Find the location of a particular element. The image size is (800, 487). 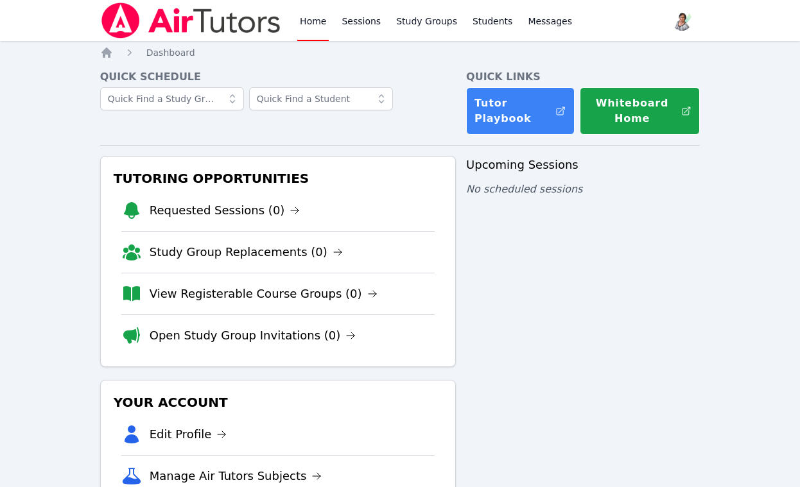

a: Manage Air Tutors Subjects is located at coordinates (236, 476).